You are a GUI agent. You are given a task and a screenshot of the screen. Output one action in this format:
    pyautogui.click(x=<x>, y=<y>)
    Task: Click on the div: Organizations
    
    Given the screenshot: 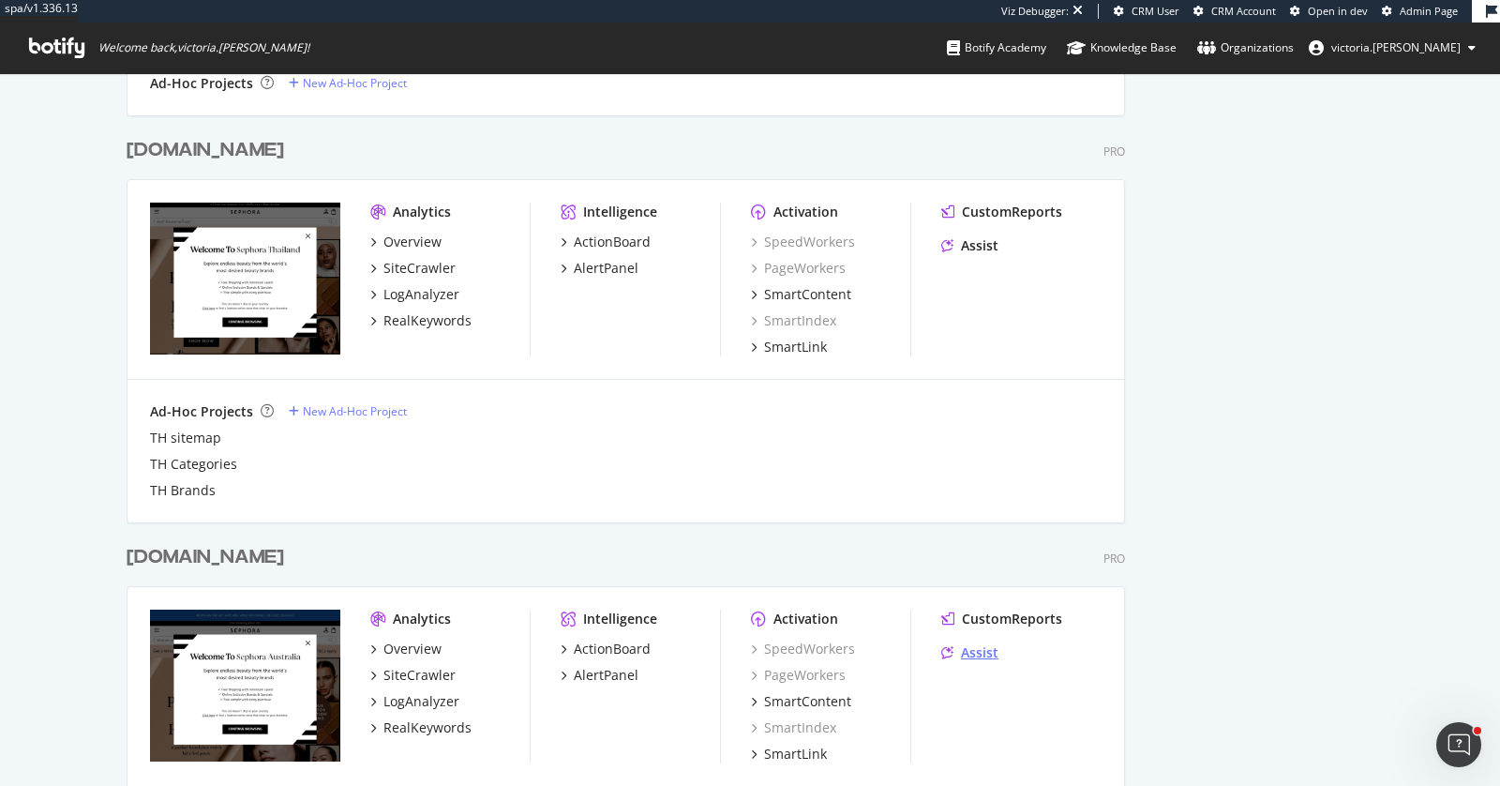 What is the action you would take?
    pyautogui.click(x=1245, y=48)
    